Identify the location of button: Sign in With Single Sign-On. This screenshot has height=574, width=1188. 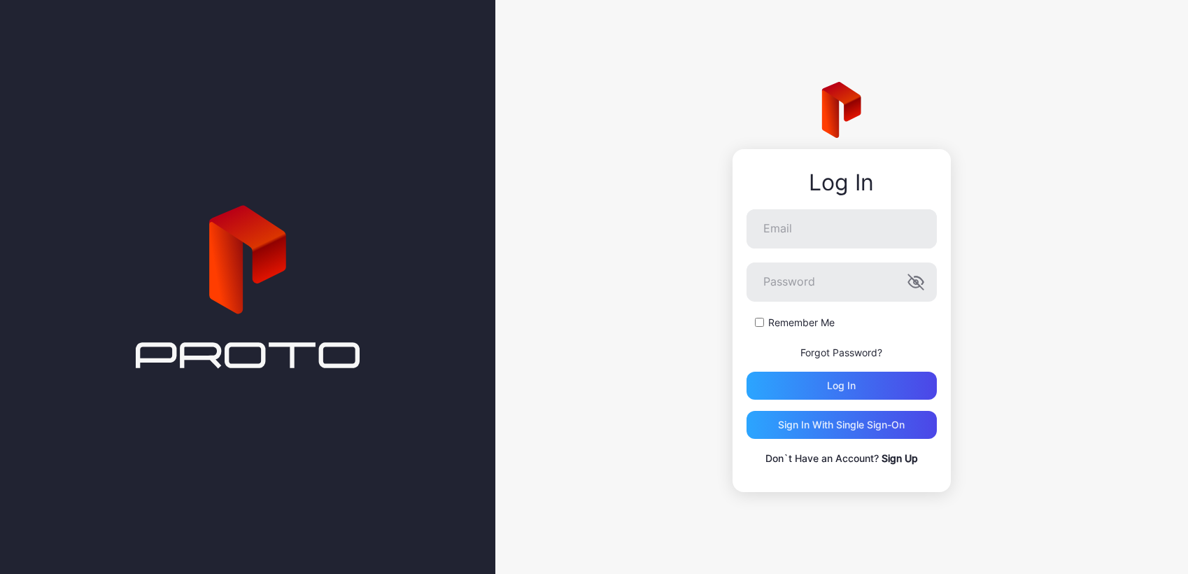
(841, 425).